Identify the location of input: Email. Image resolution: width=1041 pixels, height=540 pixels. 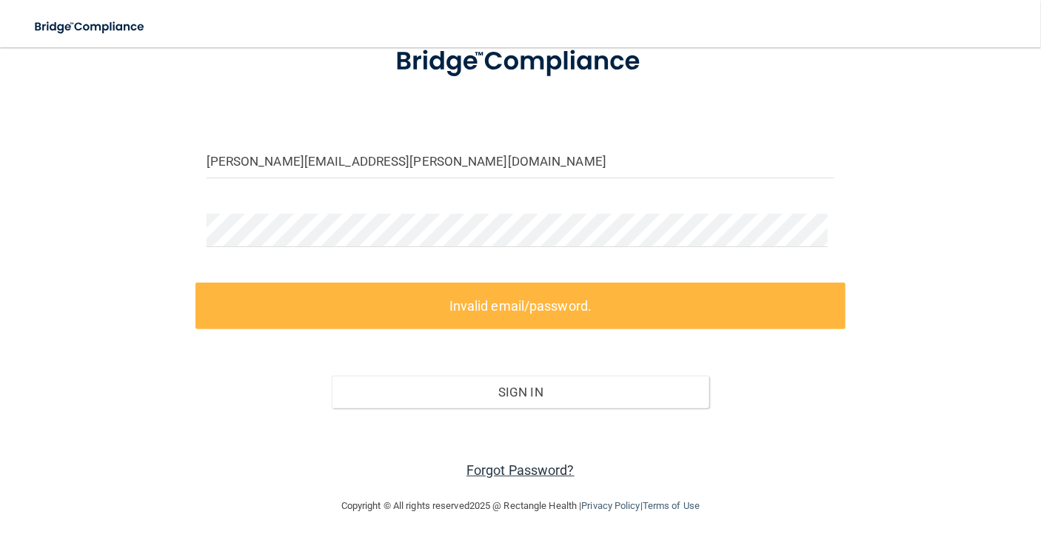
(520, 161).